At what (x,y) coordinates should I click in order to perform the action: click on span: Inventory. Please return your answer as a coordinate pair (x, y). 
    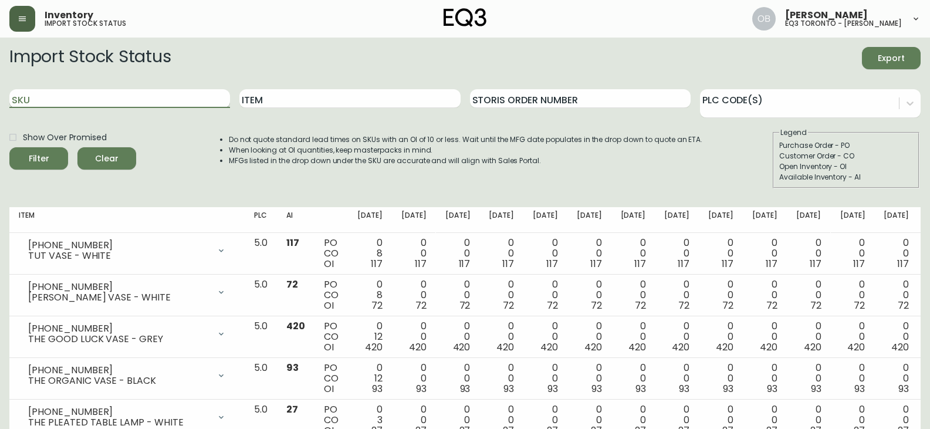
    Looking at the image, I should click on (69, 15).